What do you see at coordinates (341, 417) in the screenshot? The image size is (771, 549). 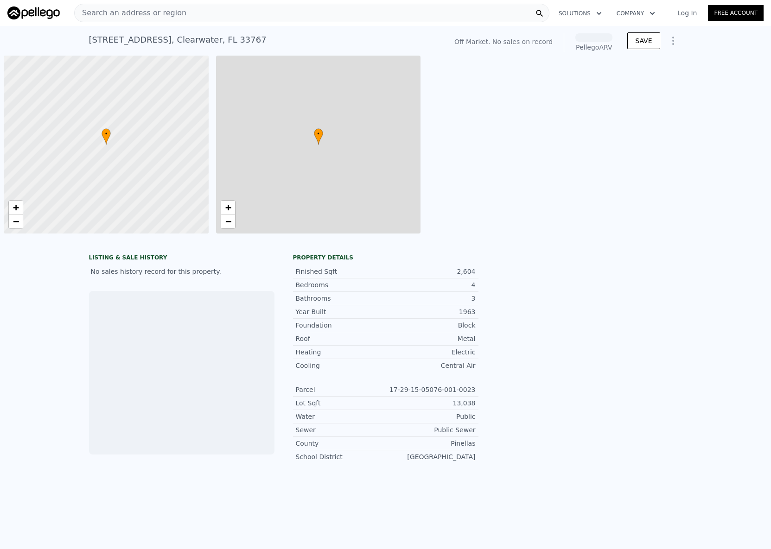 I see `div: Water` at bounding box center [341, 417].